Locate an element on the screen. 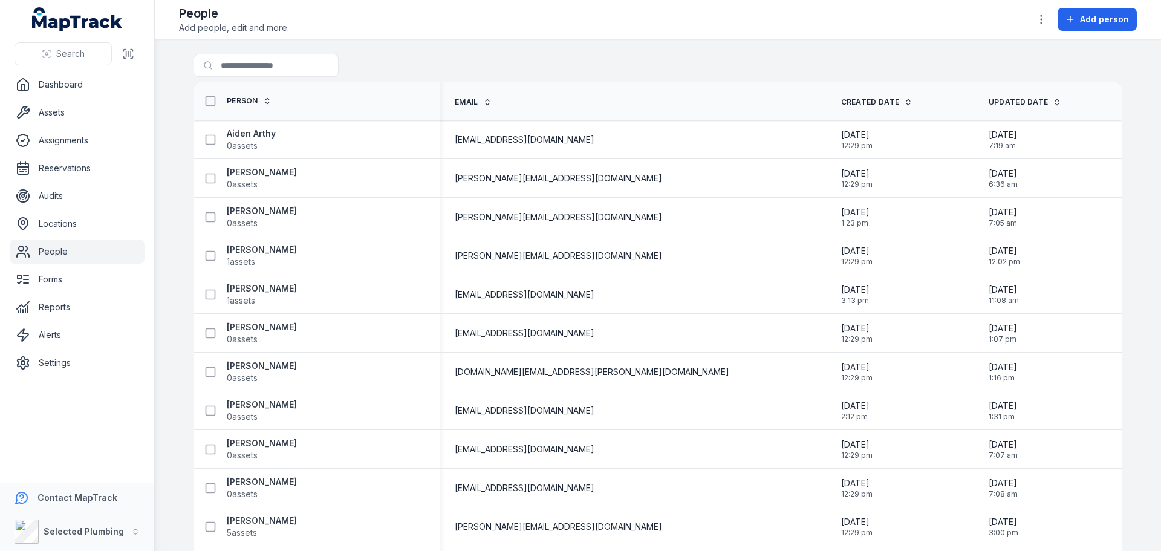 This screenshot has height=551, width=1161. span: 7:19 am is located at coordinates (1003, 146).